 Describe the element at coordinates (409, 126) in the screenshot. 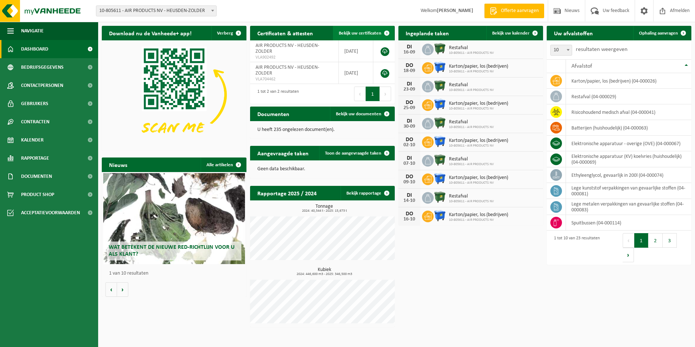

I see `div: 30-09` at that location.